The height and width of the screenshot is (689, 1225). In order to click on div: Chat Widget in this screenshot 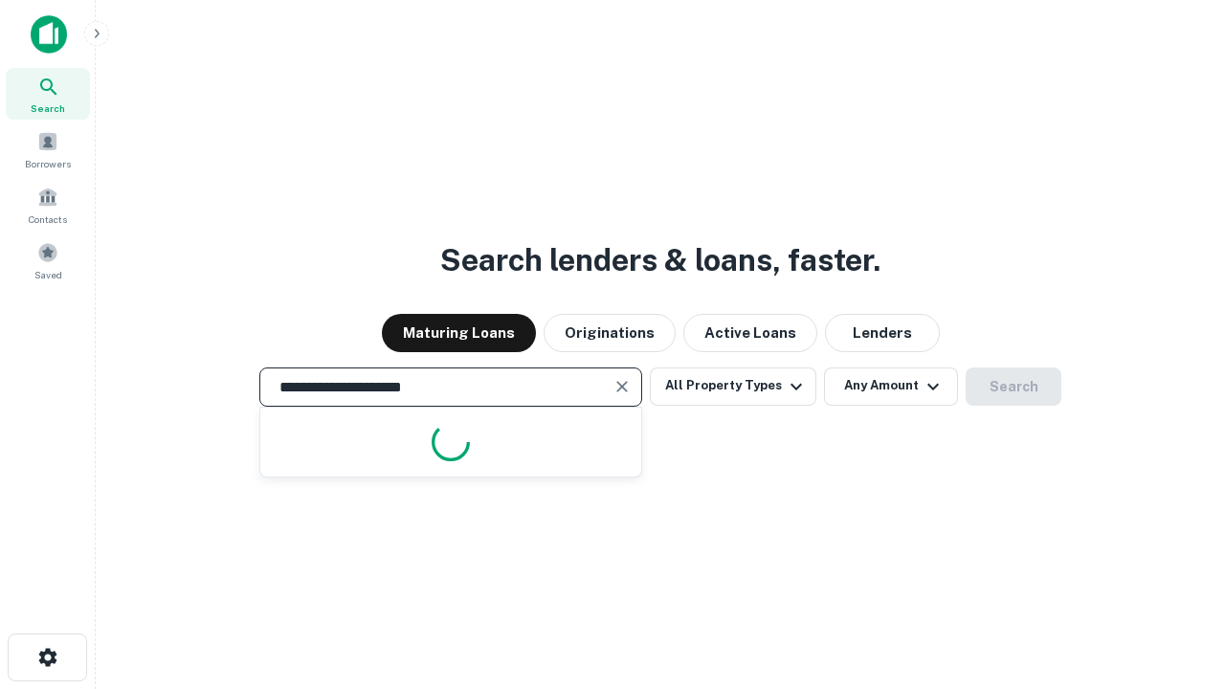, I will do `click(1177, 582)`.